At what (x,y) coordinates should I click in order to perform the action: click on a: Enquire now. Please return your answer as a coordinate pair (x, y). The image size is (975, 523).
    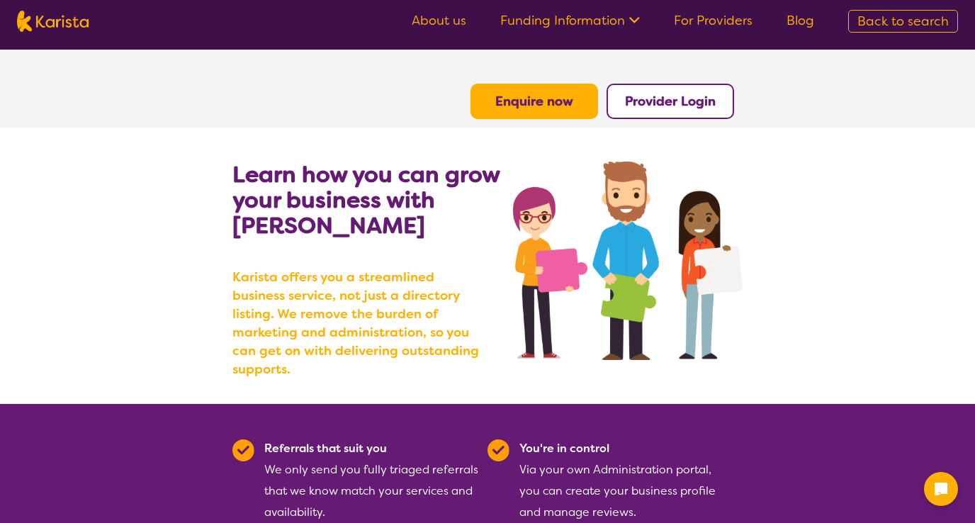
    Looking at the image, I should click on (534, 101).